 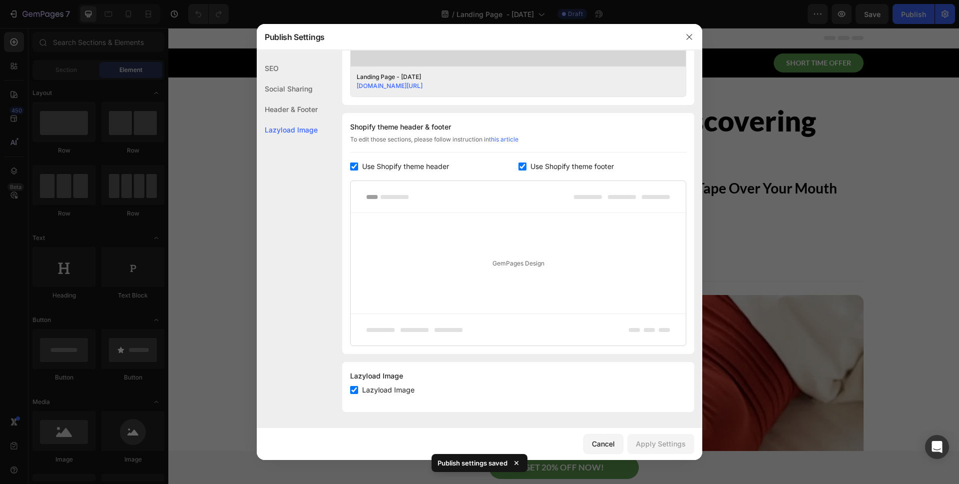 I want to click on p: Second, so click(x=416, y=39).